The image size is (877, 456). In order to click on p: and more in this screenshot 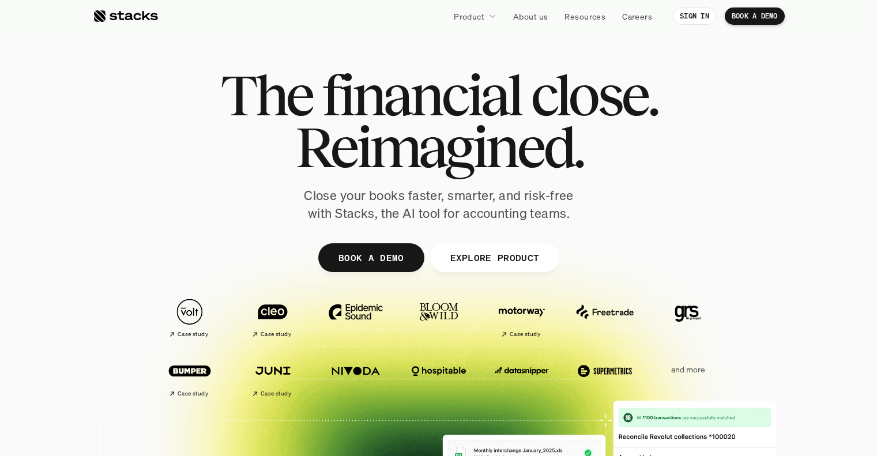, I will do `click(688, 370)`.